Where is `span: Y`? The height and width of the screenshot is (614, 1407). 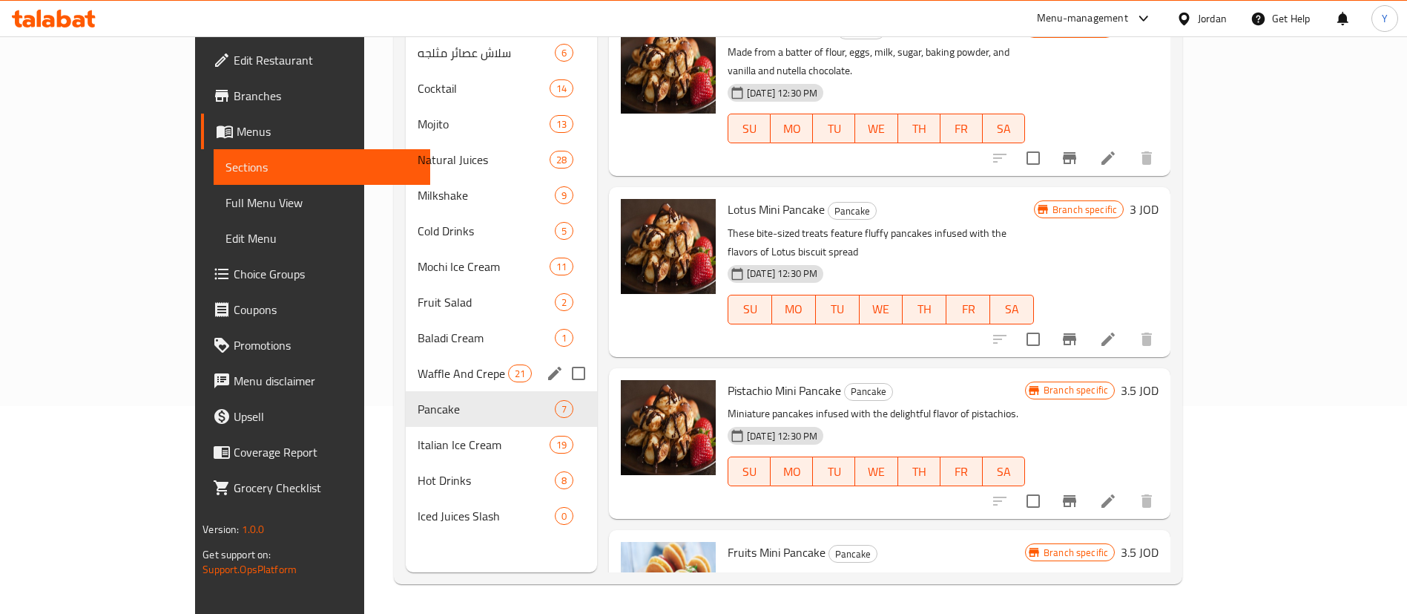 span: Y is located at coordinates (1385, 19).